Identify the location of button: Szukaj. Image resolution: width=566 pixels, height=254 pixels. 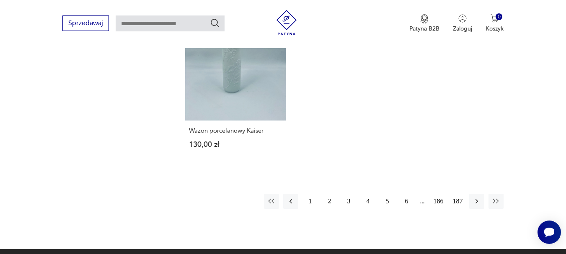
(215, 23).